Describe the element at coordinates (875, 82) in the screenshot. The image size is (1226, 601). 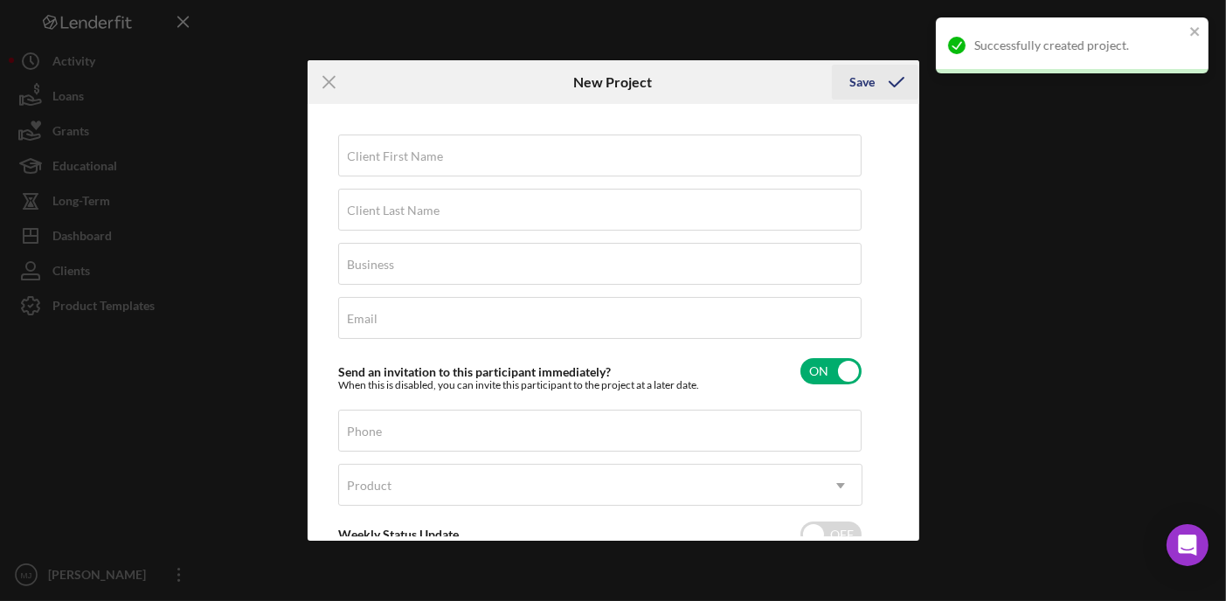
I see `button: Save` at that location.